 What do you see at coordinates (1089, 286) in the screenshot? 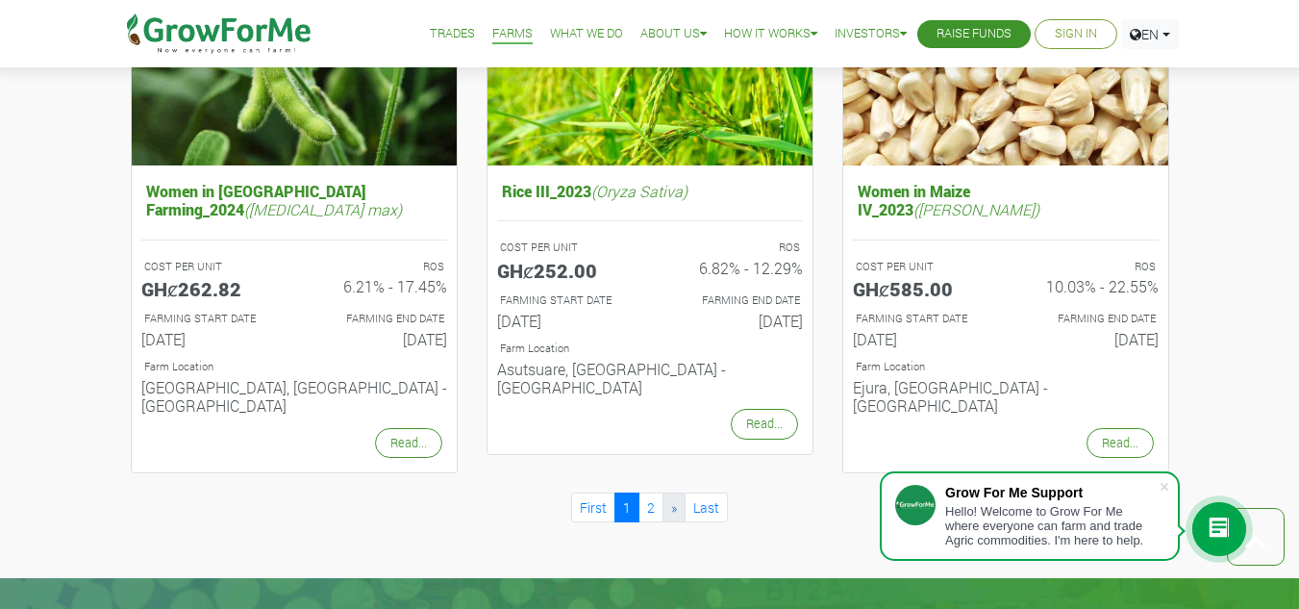
I see `h6: 10.03% - 22.55%` at bounding box center [1089, 286].